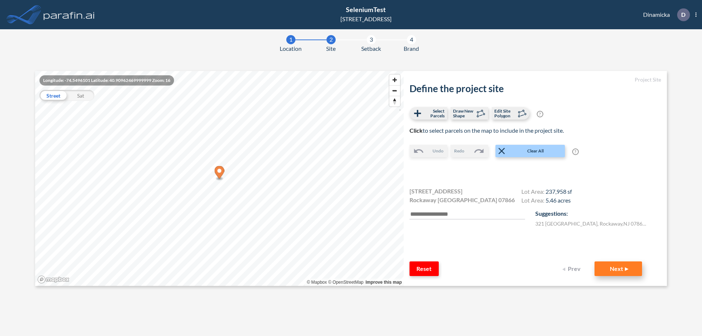 Image resolution: width=702 pixels, height=336 pixels. What do you see at coordinates (366, 10) in the screenshot?
I see `span: SeleniumTest` at bounding box center [366, 10].